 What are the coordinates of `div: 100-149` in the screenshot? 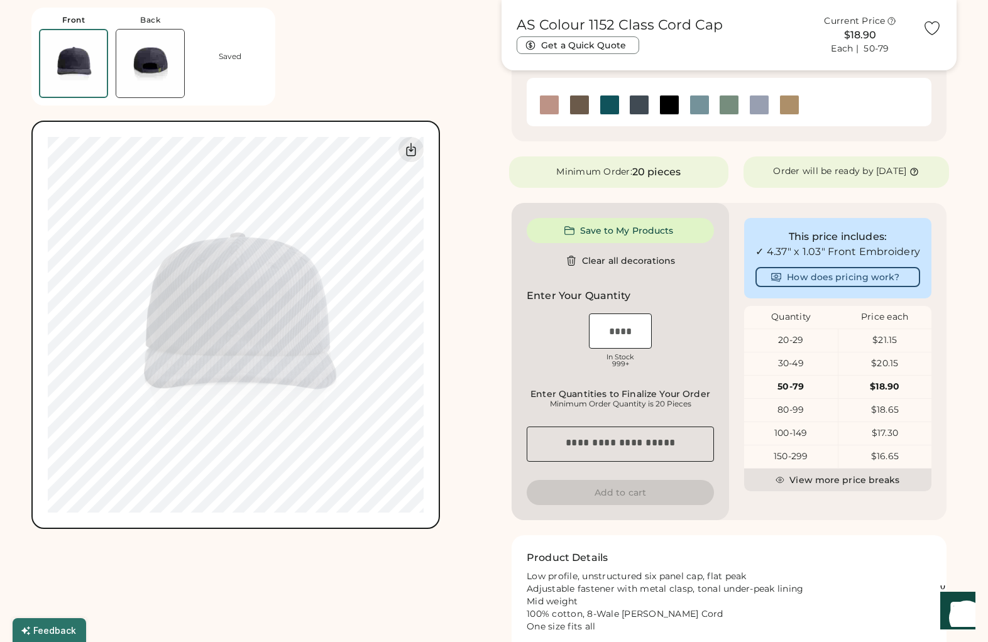 It's located at (791, 434).